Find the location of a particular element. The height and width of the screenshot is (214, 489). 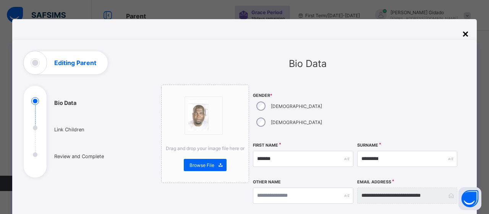

span: Browse File is located at coordinates (202, 165).